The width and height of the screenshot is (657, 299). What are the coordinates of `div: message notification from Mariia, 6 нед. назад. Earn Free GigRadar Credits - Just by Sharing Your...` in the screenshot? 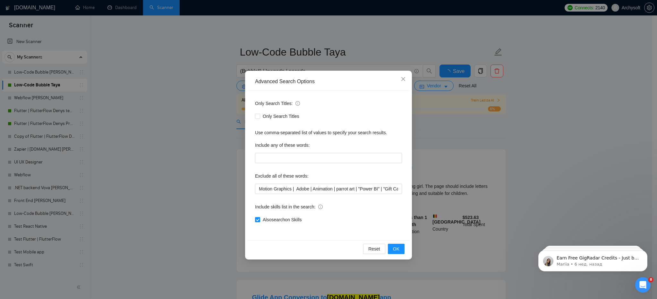 It's located at (64, 24).